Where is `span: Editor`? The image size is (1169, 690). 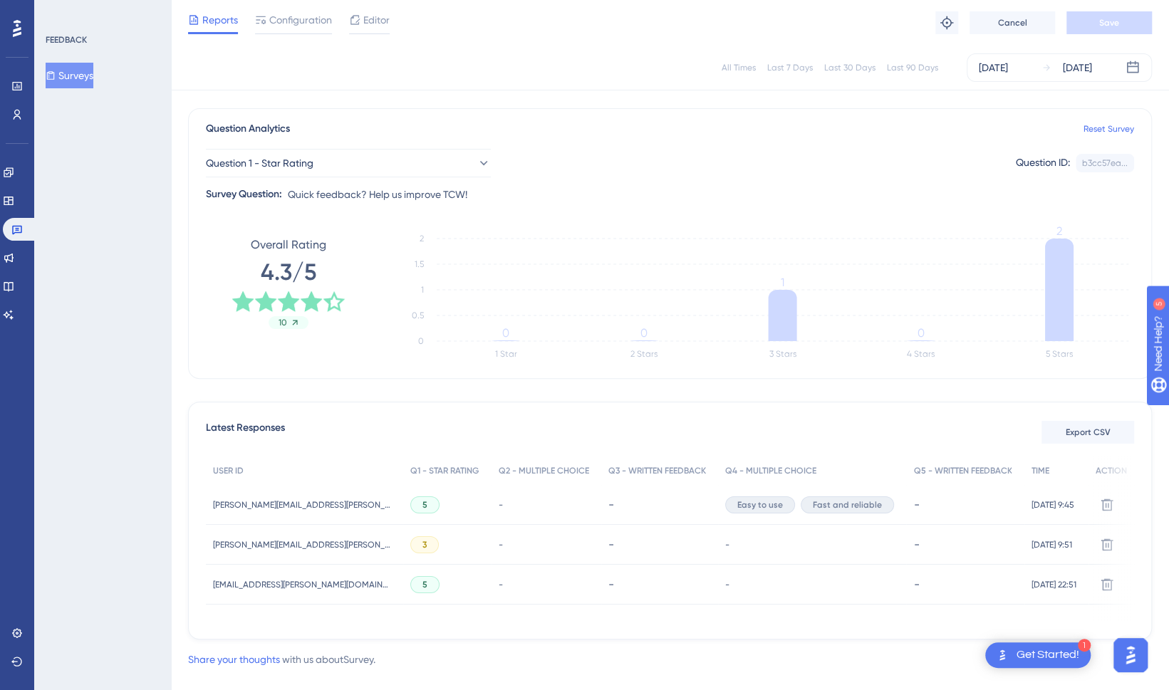
span: Editor is located at coordinates (376, 20).